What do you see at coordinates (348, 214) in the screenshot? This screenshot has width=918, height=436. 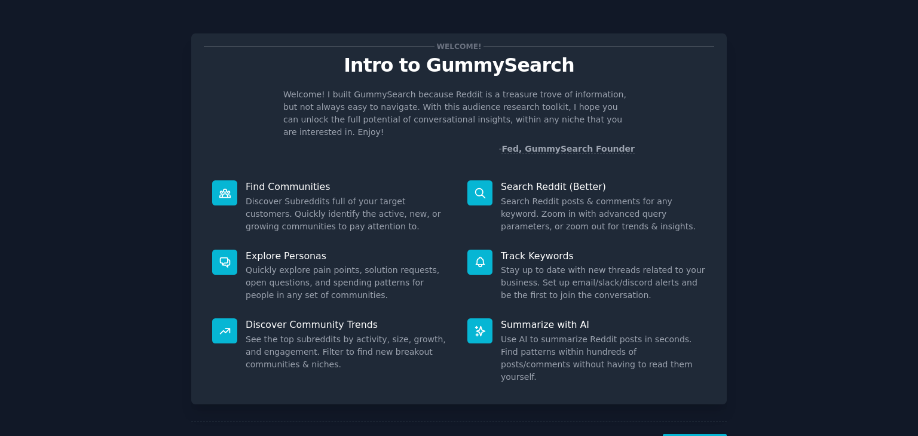 I see `dd: Discover Subreddits full of your target customers. Quickly identify the active, new, or growing c...` at bounding box center [348, 214].